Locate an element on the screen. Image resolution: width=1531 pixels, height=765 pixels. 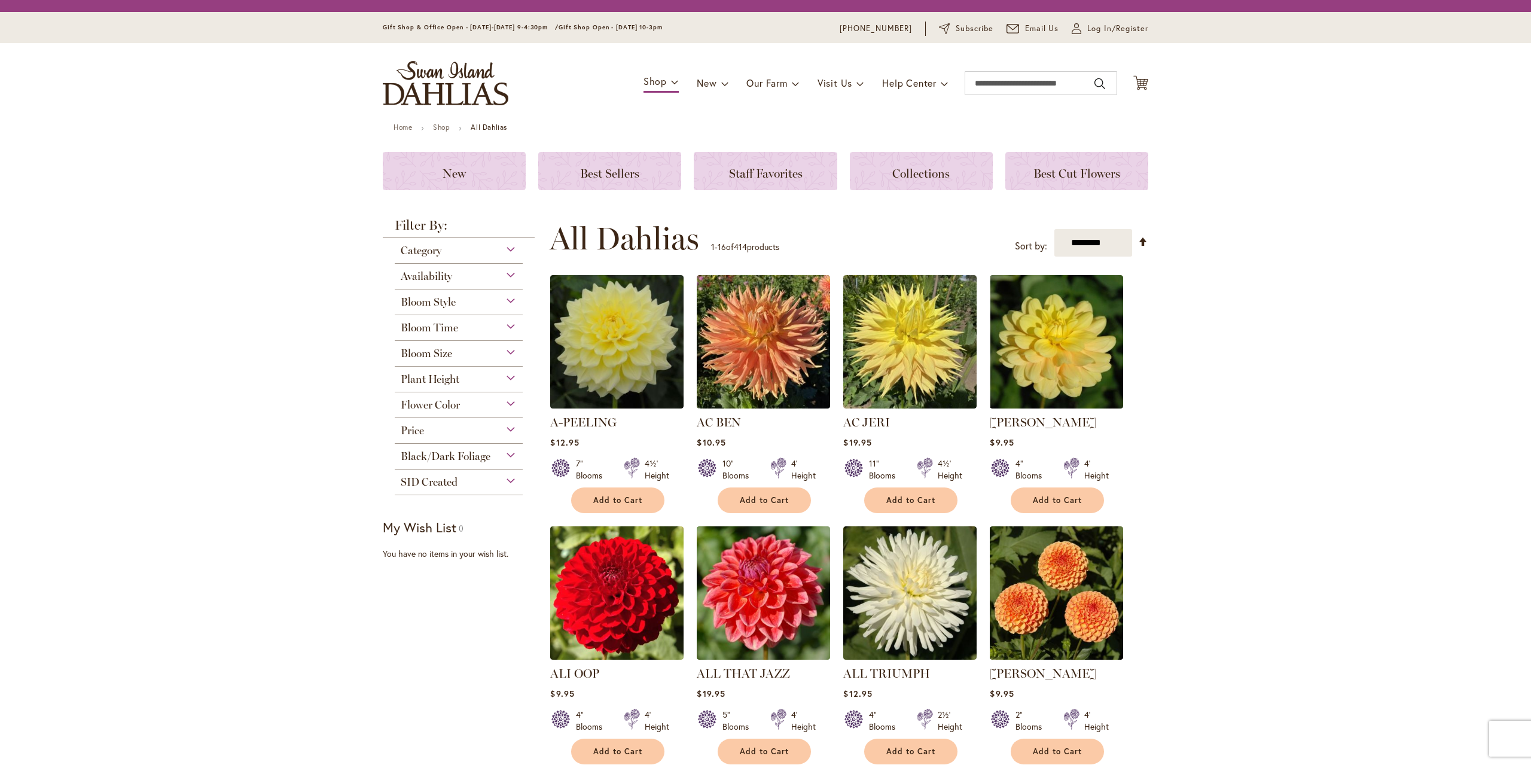
div: 10" Blooms is located at coordinates (739, 469).